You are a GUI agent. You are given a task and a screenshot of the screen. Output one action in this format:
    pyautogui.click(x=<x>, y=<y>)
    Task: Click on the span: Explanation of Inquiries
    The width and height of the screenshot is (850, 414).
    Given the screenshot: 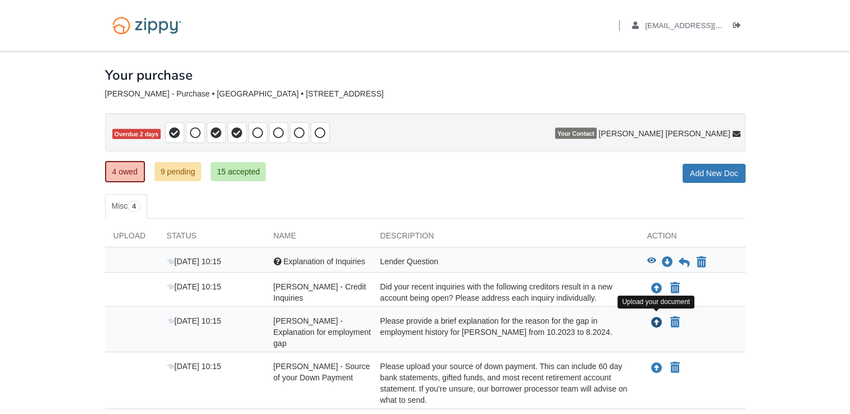 What is the action you would take?
    pyautogui.click(x=324, y=262)
    